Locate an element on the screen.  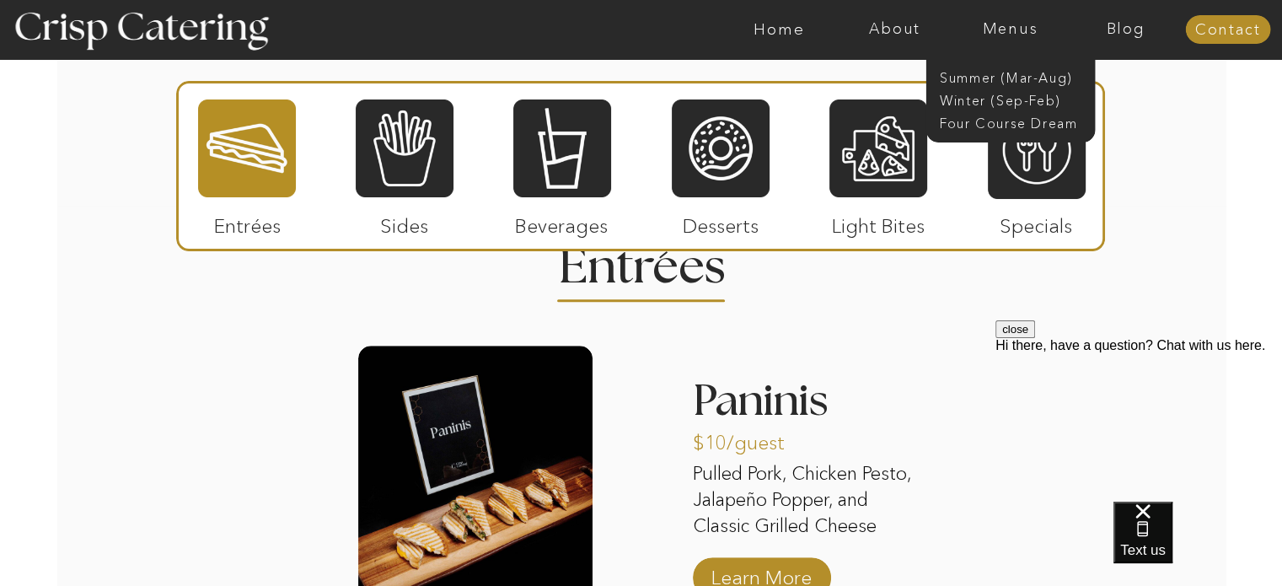
a: Contact is located at coordinates (1227, 30).